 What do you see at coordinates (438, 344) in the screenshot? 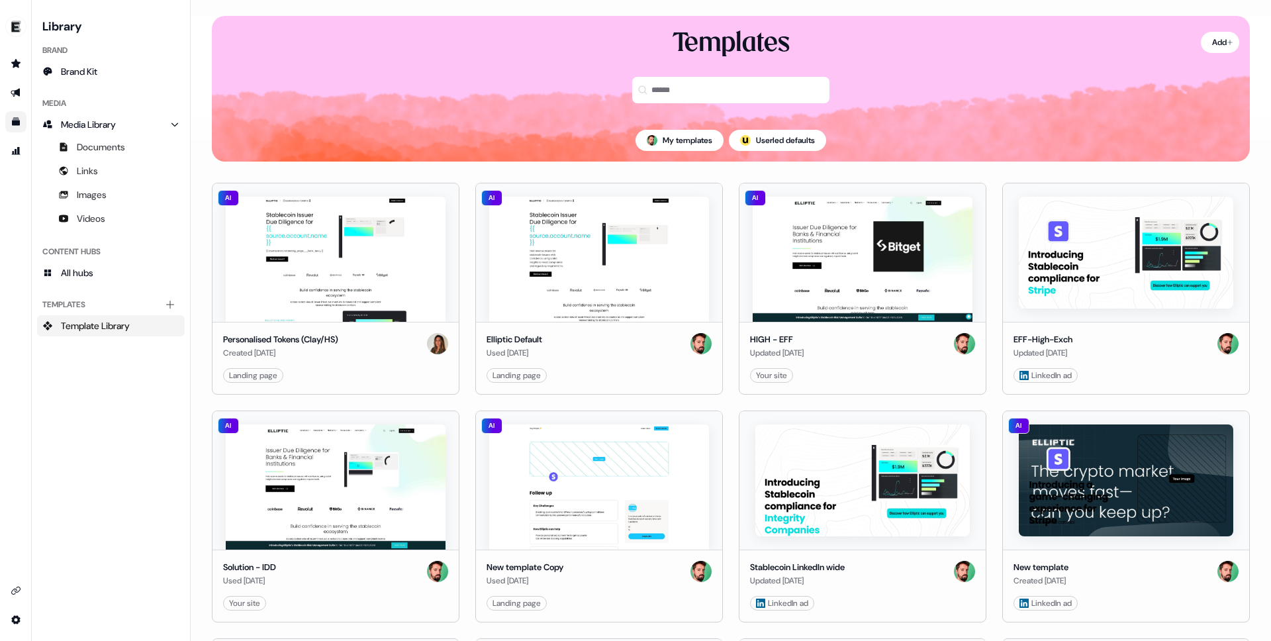
I see `img: Pouyeh` at bounding box center [438, 344].